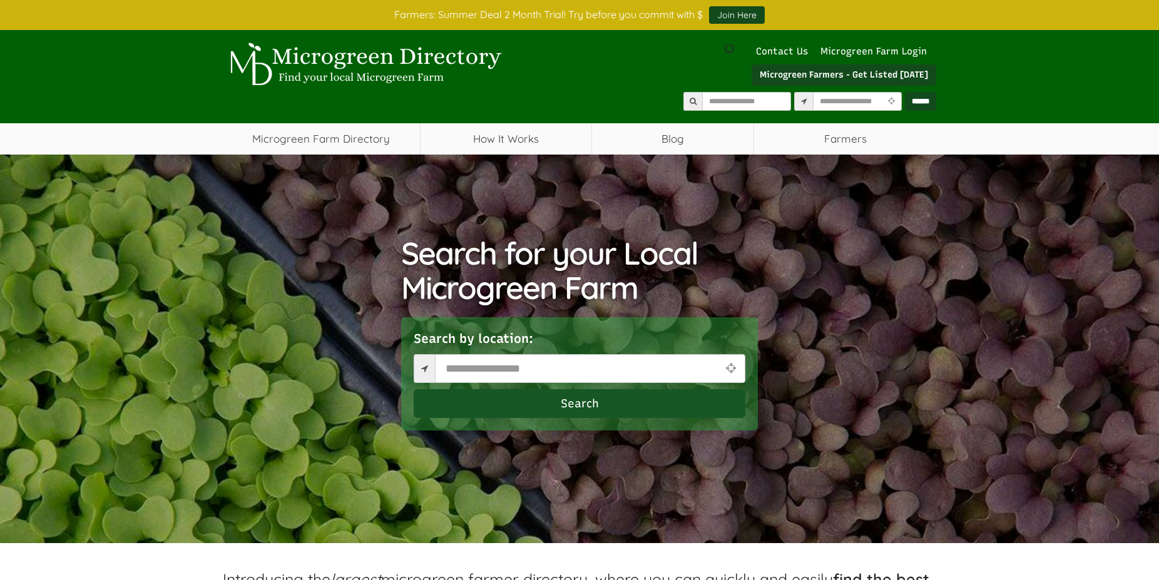 The image size is (1159, 580). What do you see at coordinates (321, 139) in the screenshot?
I see `a: Microgreen Farm Directory` at bounding box center [321, 139].